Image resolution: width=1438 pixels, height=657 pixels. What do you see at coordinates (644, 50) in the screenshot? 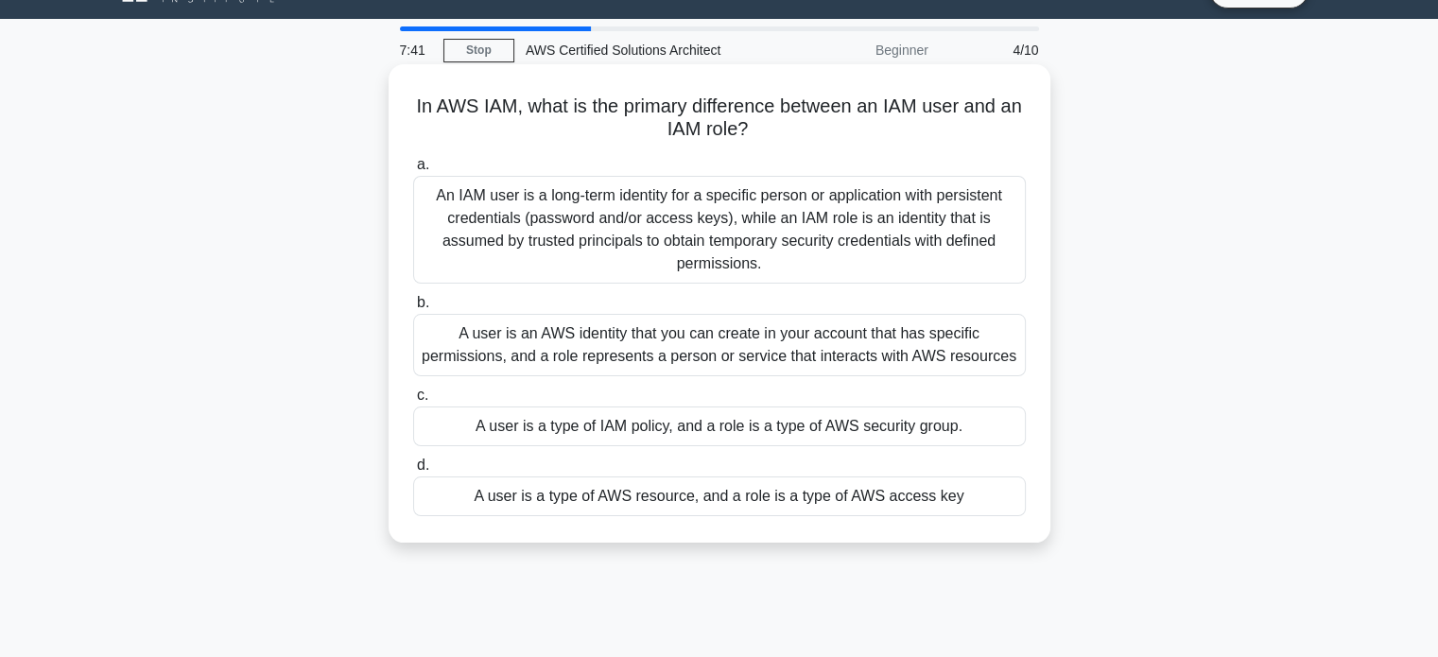
I see `div: AWS Certified Solutions Architect` at bounding box center [644, 50].